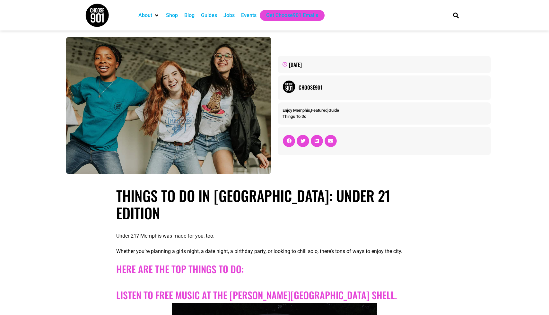 Image resolution: width=549 pixels, height=315 pixels. I want to click on a: Featured, so click(319, 110).